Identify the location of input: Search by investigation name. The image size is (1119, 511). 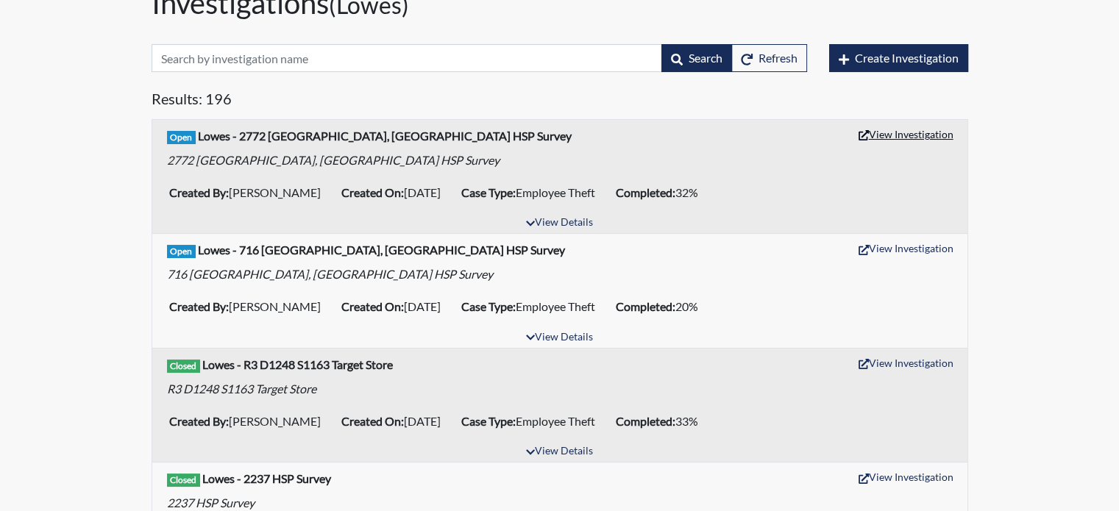
(407, 58).